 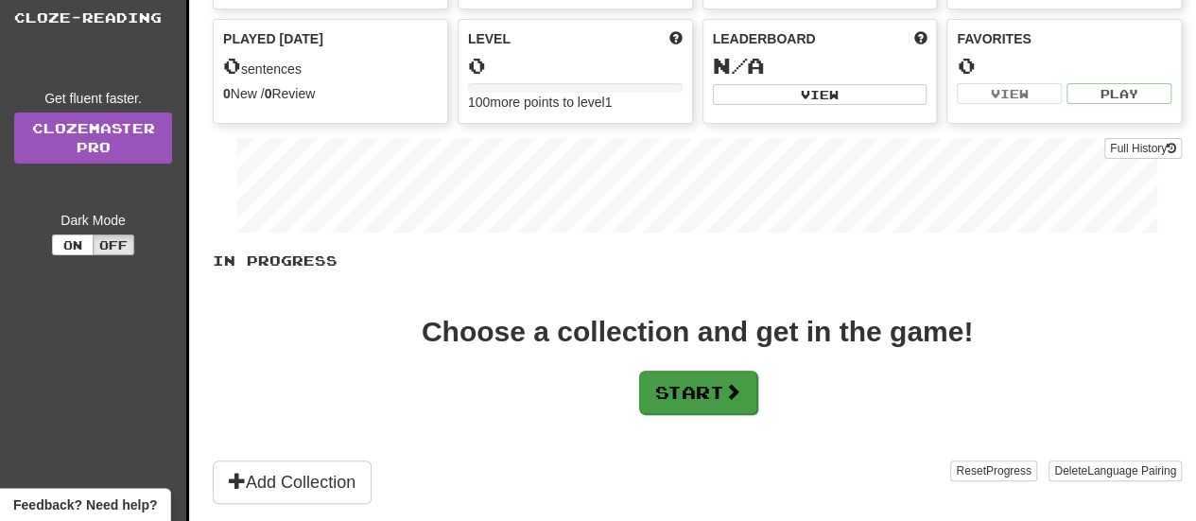 What do you see at coordinates (85, 505) in the screenshot?
I see `span: Open feedback widget` at bounding box center [85, 505].